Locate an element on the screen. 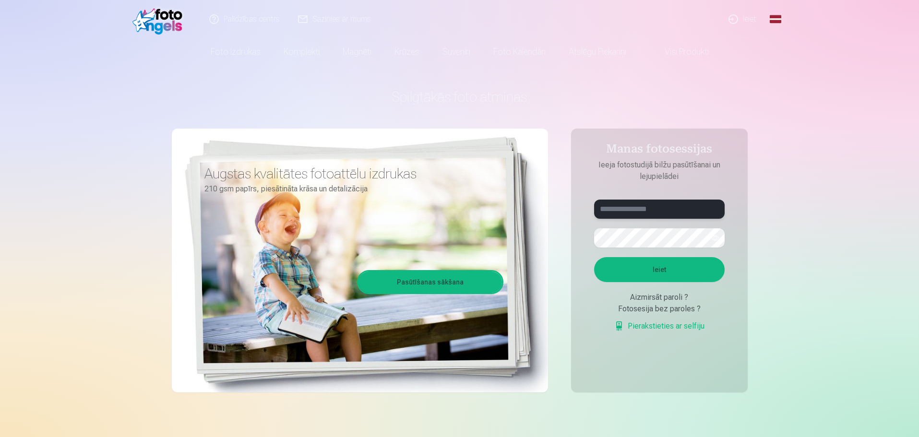 The height and width of the screenshot is (437, 919). a: Foto izdrukas is located at coordinates (236, 52).